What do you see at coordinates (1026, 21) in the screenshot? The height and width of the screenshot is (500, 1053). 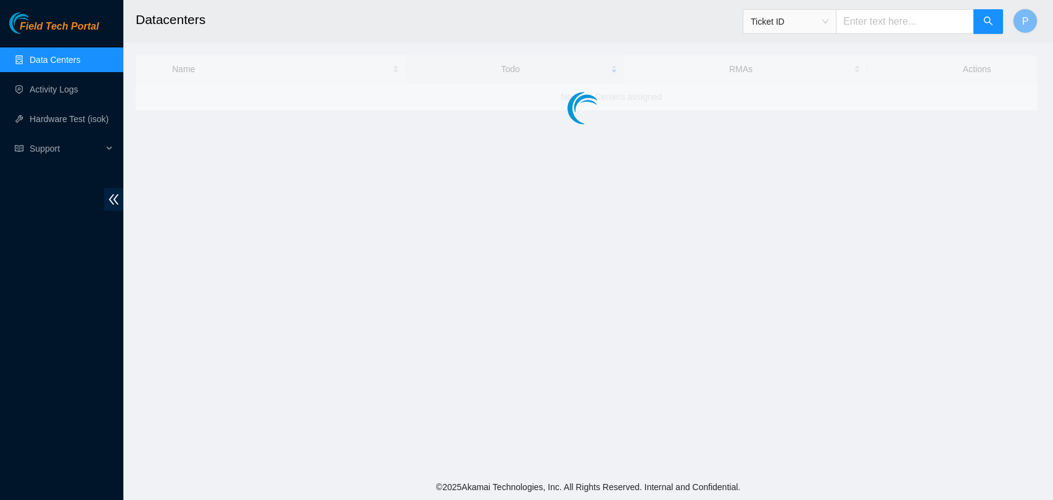 I see `span: P` at bounding box center [1026, 21].